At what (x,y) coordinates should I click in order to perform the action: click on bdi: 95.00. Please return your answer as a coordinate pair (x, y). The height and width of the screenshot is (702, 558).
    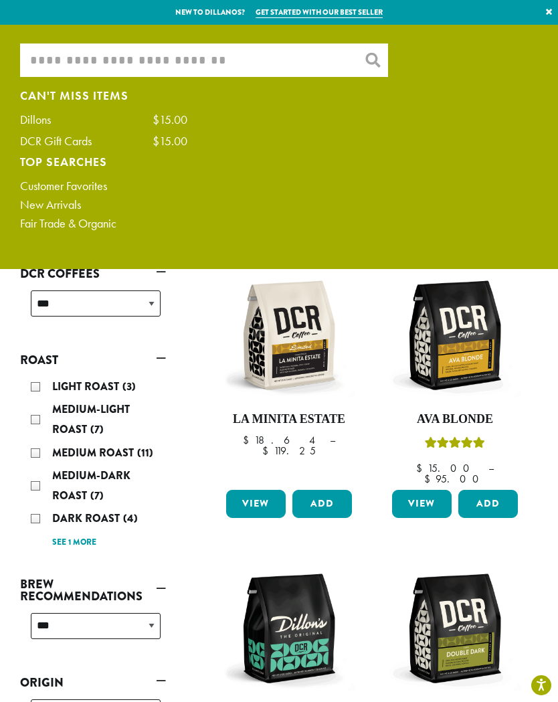
    Looking at the image, I should click on (455, 479).